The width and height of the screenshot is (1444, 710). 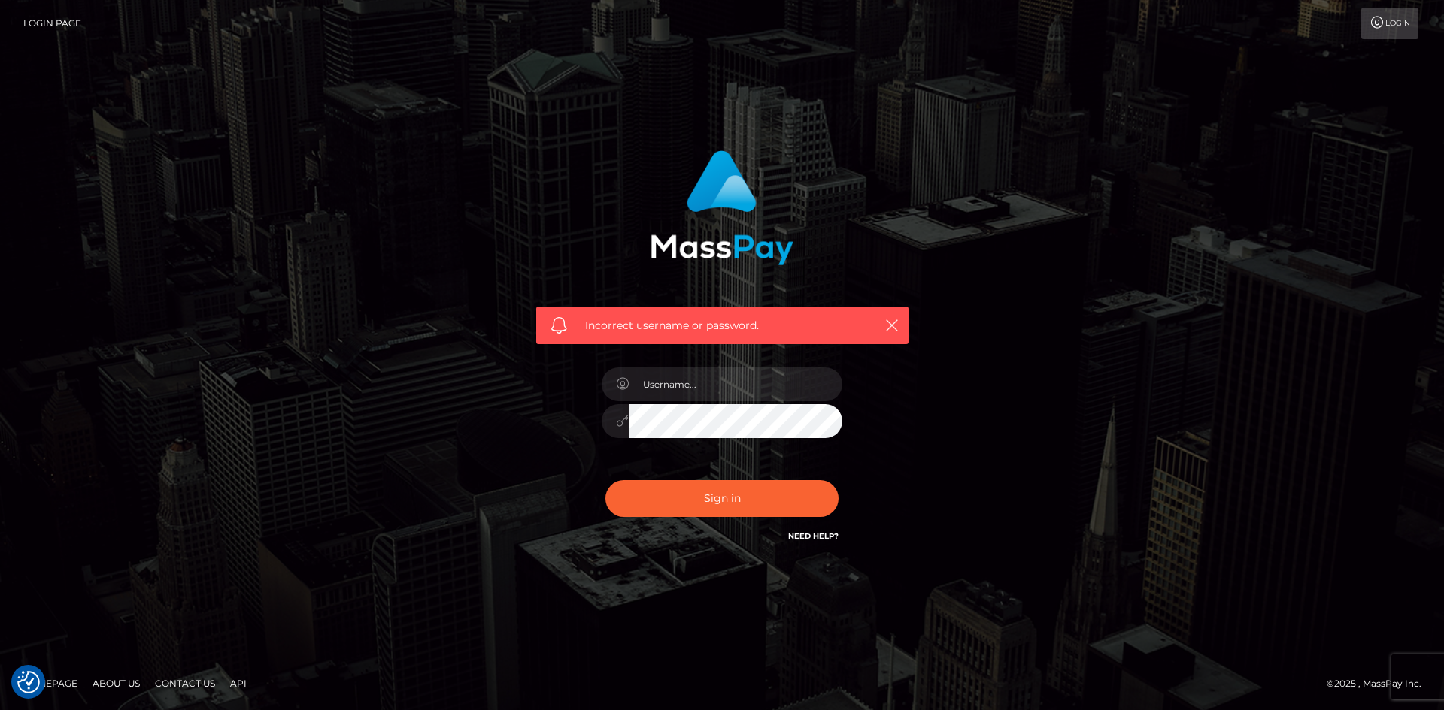 What do you see at coordinates (1389, 23) in the screenshot?
I see `a: Login` at bounding box center [1389, 23].